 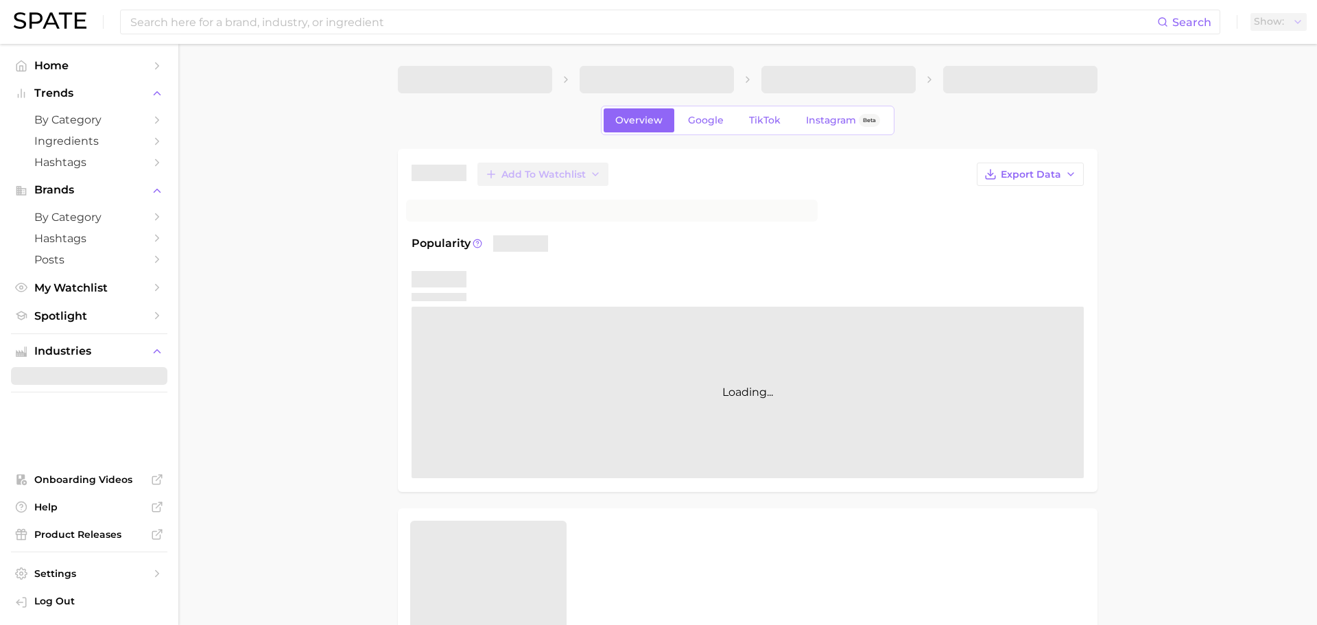 I want to click on a: Help, so click(x=89, y=507).